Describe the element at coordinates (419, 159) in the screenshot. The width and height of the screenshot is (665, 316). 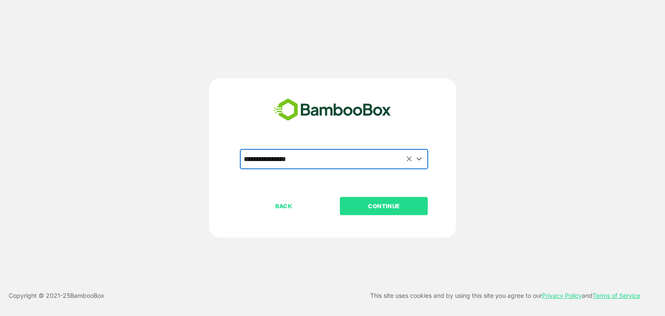
I see `button: Open` at that location.